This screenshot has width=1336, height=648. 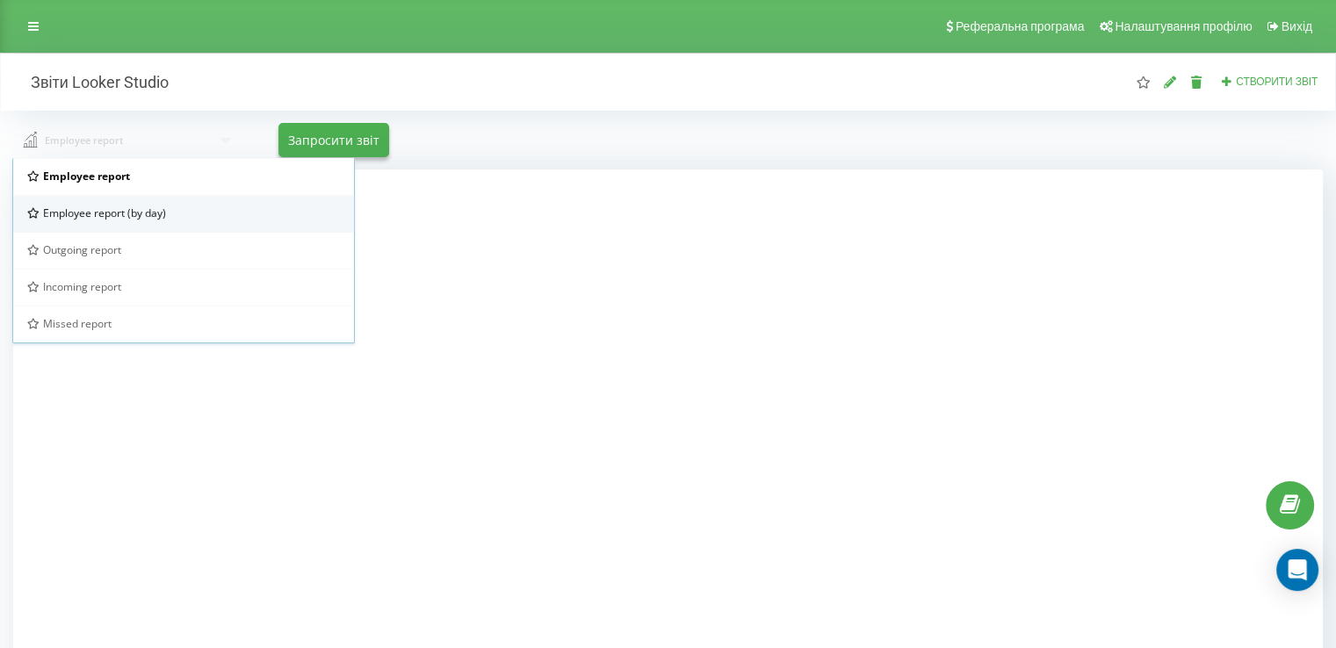 What do you see at coordinates (1227, 81) in the screenshot?
I see `i: Створити звіт` at bounding box center [1227, 81].